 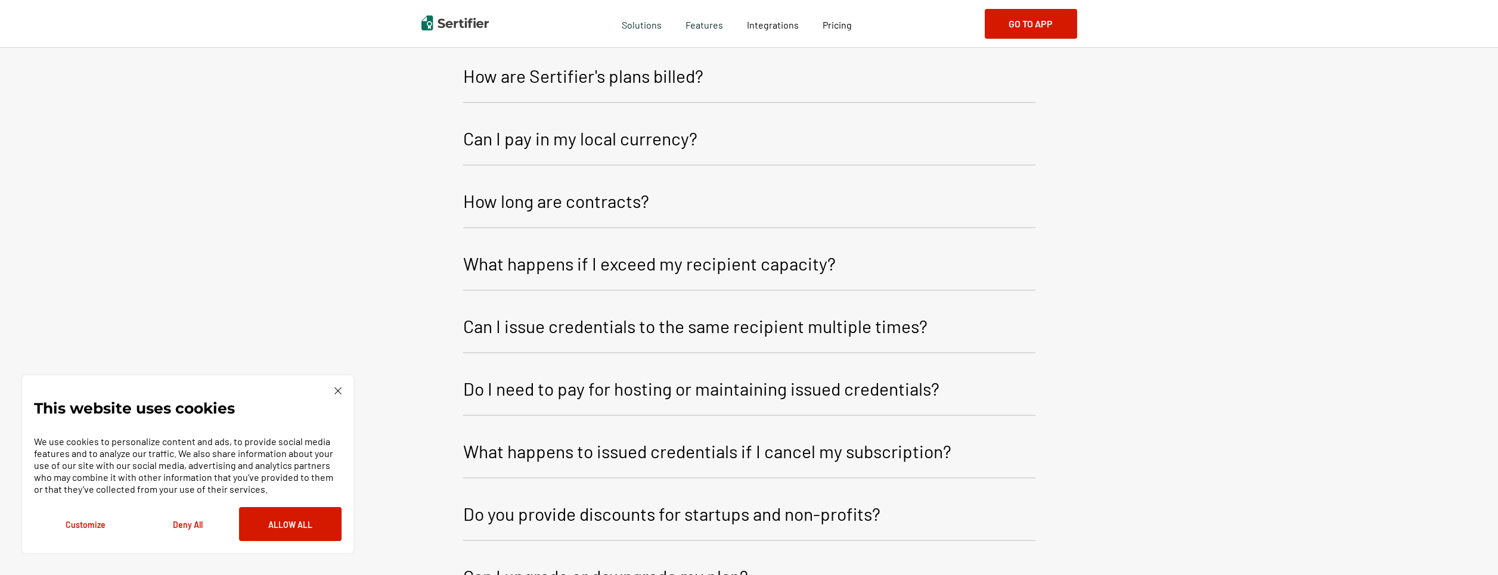 What do you see at coordinates (1031, 24) in the screenshot?
I see `button: Go to App` at bounding box center [1031, 24].